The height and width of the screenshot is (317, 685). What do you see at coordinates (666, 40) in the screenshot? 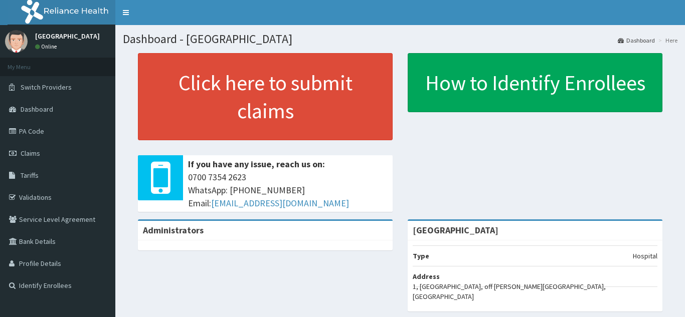
I see `li: Here` at bounding box center [666, 40].